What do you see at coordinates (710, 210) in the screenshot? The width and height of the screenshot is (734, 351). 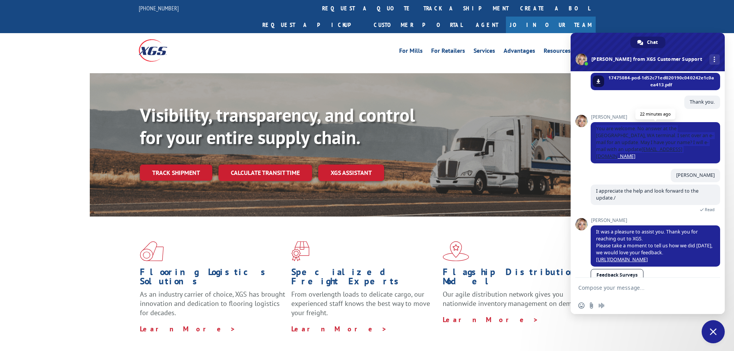 I see `span: Read` at bounding box center [710, 210].